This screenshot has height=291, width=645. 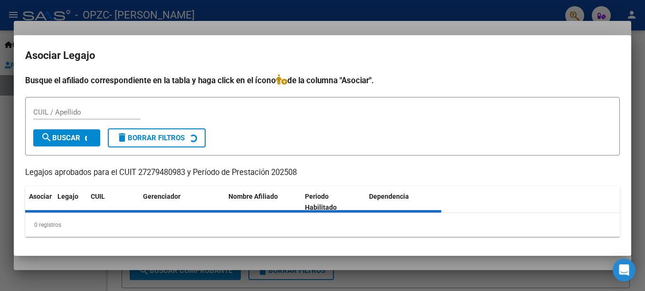 What do you see at coordinates (70, 202) in the screenshot?
I see `datatable-header-cell: Legajo` at bounding box center [70, 202].